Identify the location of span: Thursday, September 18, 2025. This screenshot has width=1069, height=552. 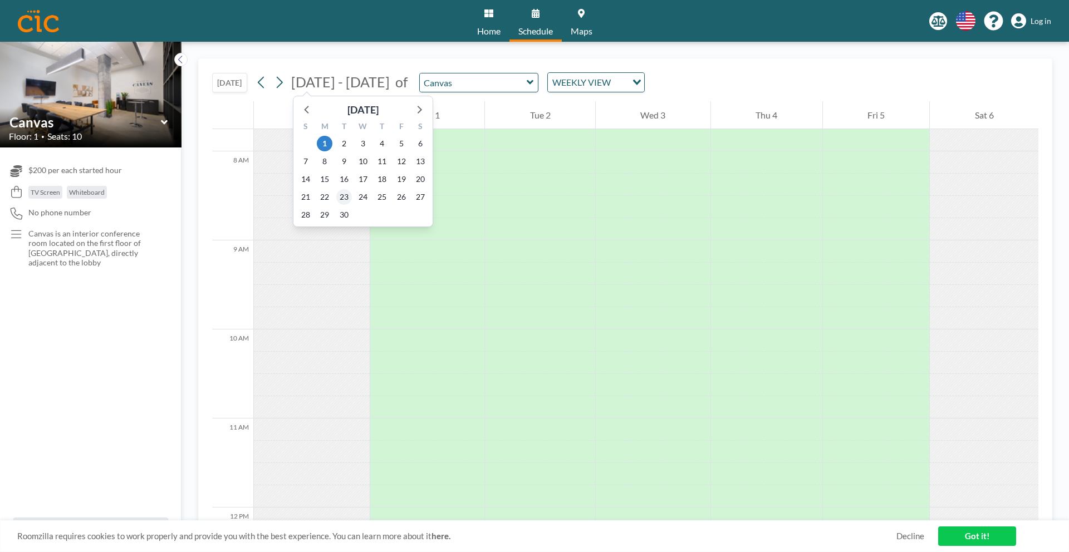
(382, 179).